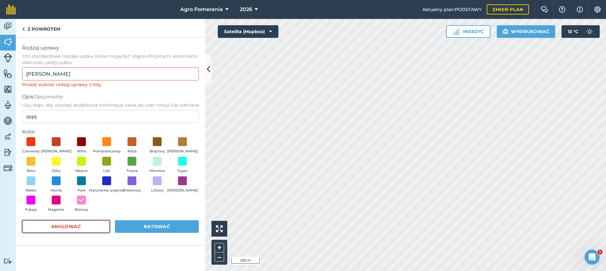 The width and height of the screenshot is (606, 271). Describe the element at coordinates (201, 9) in the screenshot. I see `font: Agro Pomerania` at that location.